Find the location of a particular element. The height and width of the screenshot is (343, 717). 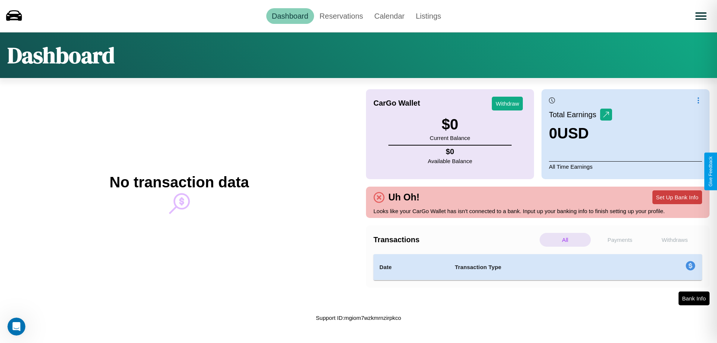

p: All is located at coordinates (565, 240).